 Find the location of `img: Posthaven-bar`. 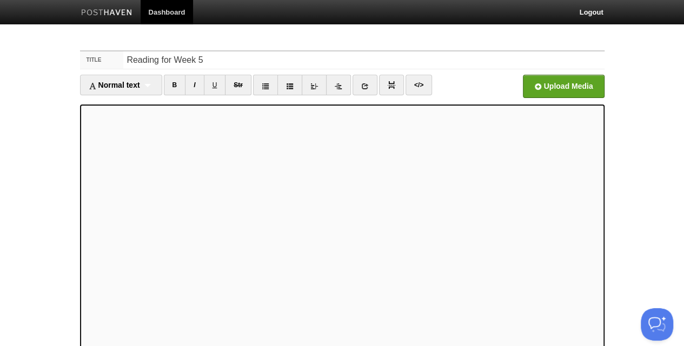

img: Posthaven-bar is located at coordinates (107, 13).